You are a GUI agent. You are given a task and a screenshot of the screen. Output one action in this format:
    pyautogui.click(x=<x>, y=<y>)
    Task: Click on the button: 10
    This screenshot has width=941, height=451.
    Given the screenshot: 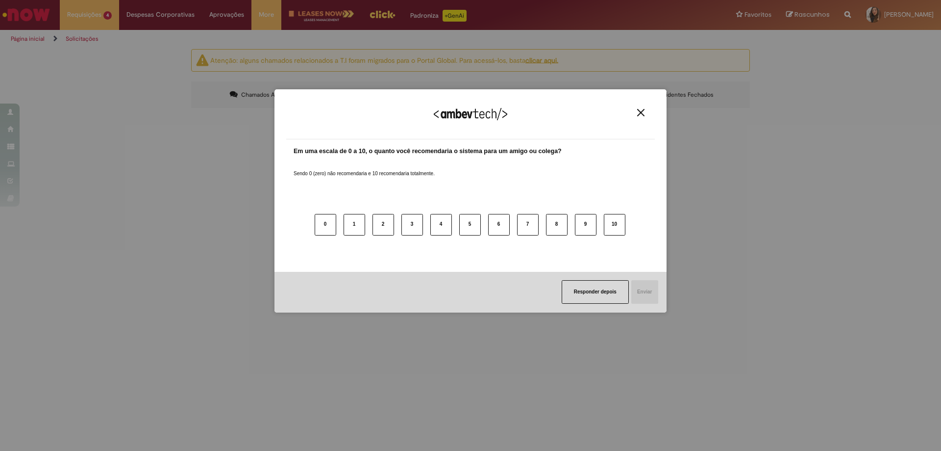 What is the action you would take?
    pyautogui.click(x=615, y=225)
    